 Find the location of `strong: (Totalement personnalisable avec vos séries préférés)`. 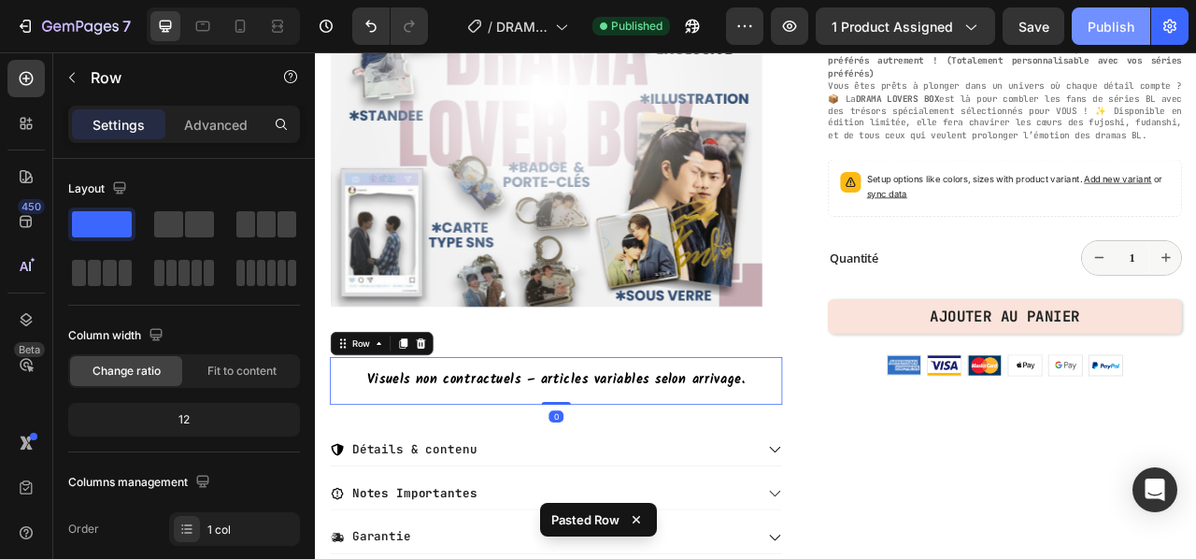

strong: (Totalement personnalisable avec vos séries préférés) is located at coordinates (877, 19).